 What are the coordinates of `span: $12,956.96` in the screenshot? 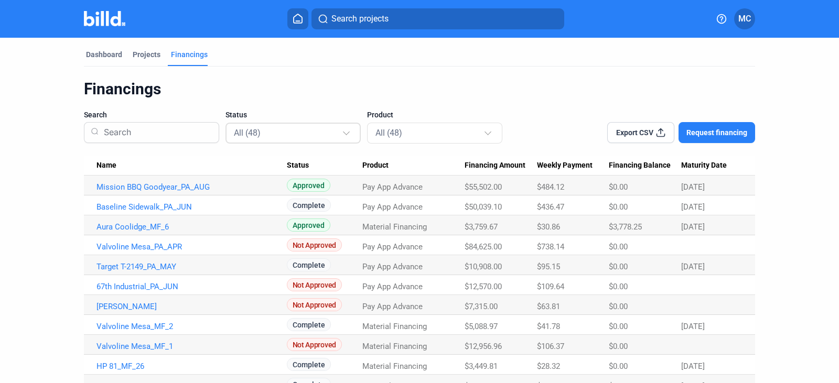 It's located at (483, 347).